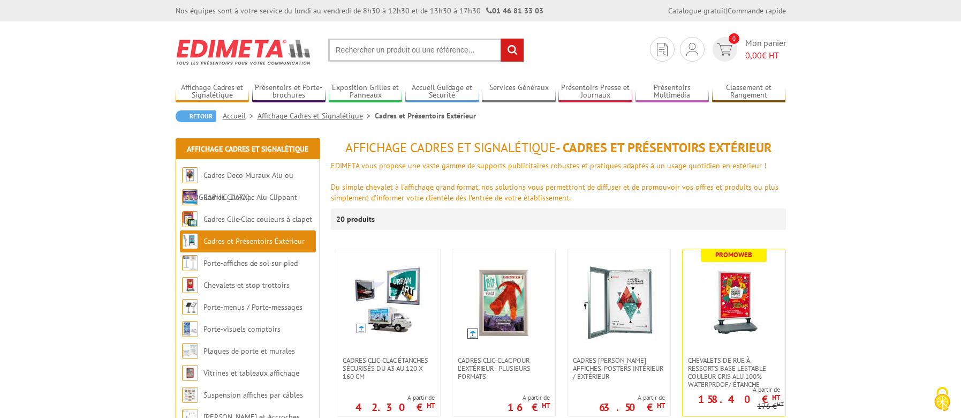 This screenshot has height=418, width=961. Describe the element at coordinates (246, 285) in the screenshot. I see `a: Chevalets et stop trottoirs` at that location.